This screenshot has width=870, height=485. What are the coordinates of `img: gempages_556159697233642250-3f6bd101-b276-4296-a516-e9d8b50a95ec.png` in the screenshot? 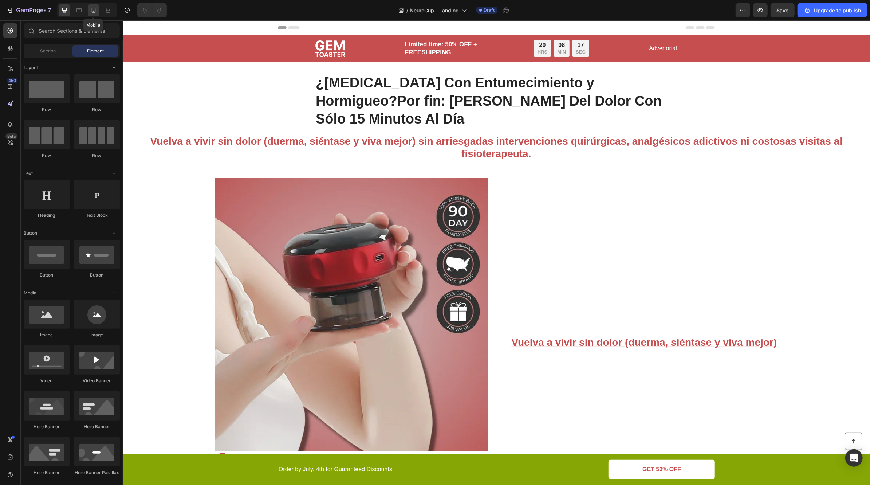 It's located at (207, 28).